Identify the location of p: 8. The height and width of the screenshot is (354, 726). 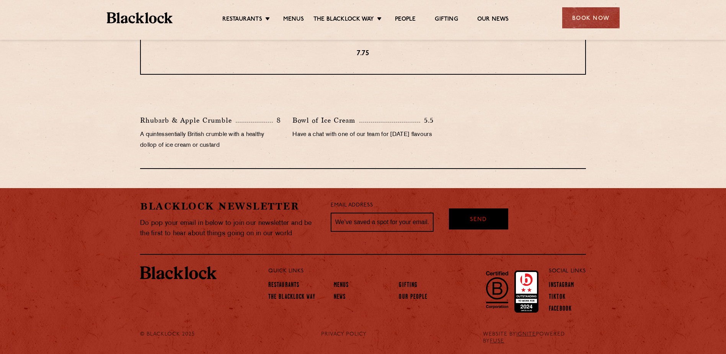
(277, 120).